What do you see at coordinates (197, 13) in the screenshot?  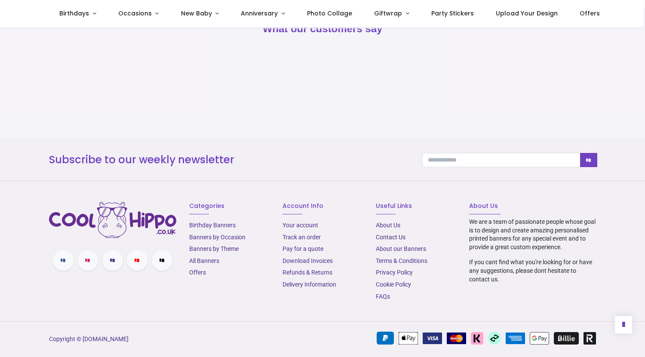 I see `span: New Baby` at bounding box center [197, 13].